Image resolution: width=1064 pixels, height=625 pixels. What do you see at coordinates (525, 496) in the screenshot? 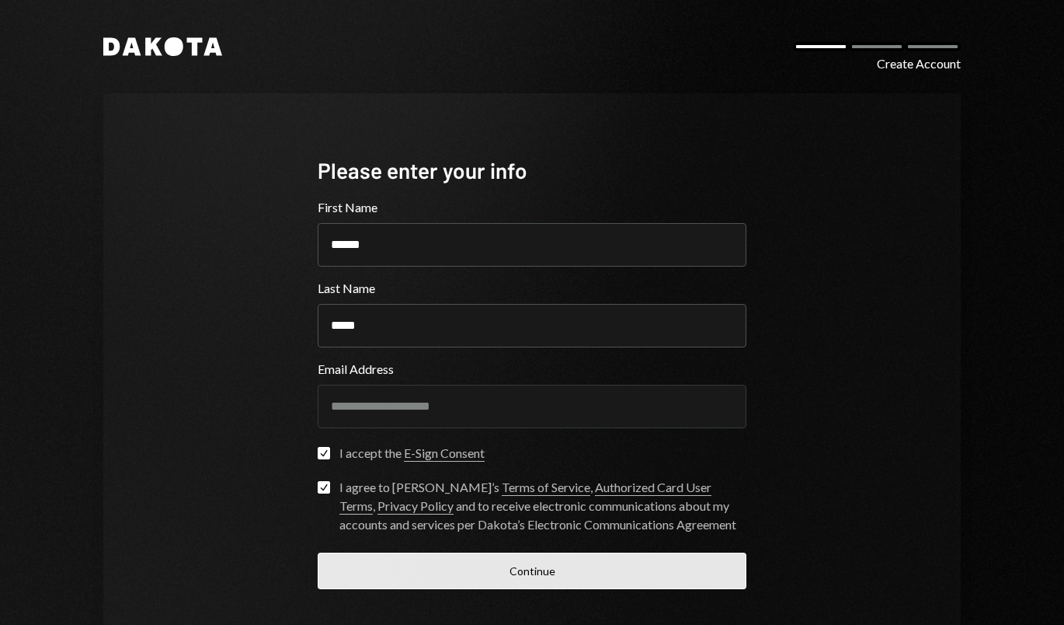
I see `a: Authorized Card User Terms` at bounding box center [525, 496].